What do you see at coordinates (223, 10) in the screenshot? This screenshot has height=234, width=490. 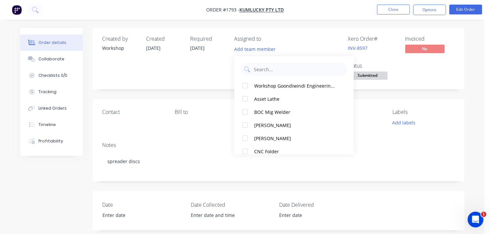 I see `span: Order #1793 -` at bounding box center [223, 10].